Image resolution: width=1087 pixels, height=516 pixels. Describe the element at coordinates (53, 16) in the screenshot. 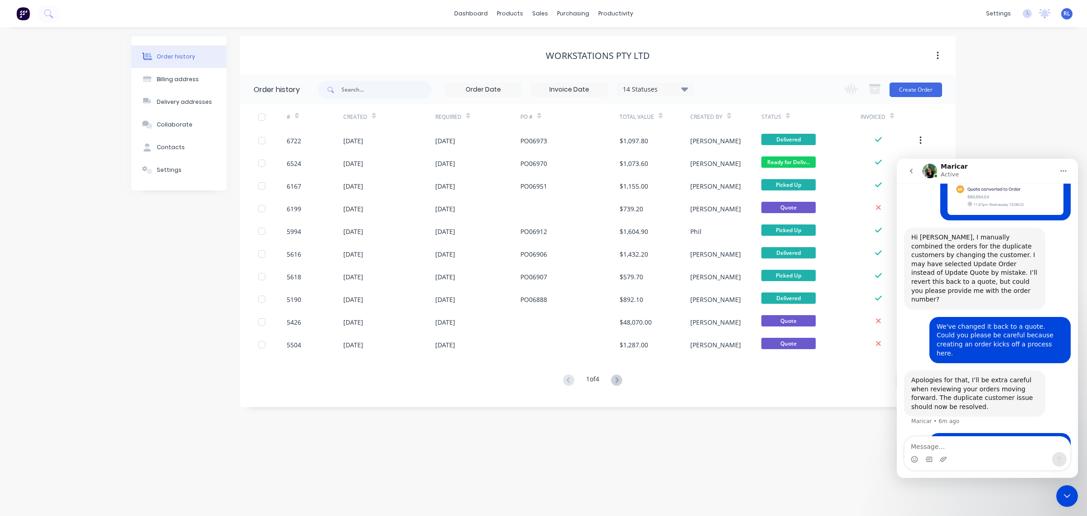

I see `p: Active` at that location.